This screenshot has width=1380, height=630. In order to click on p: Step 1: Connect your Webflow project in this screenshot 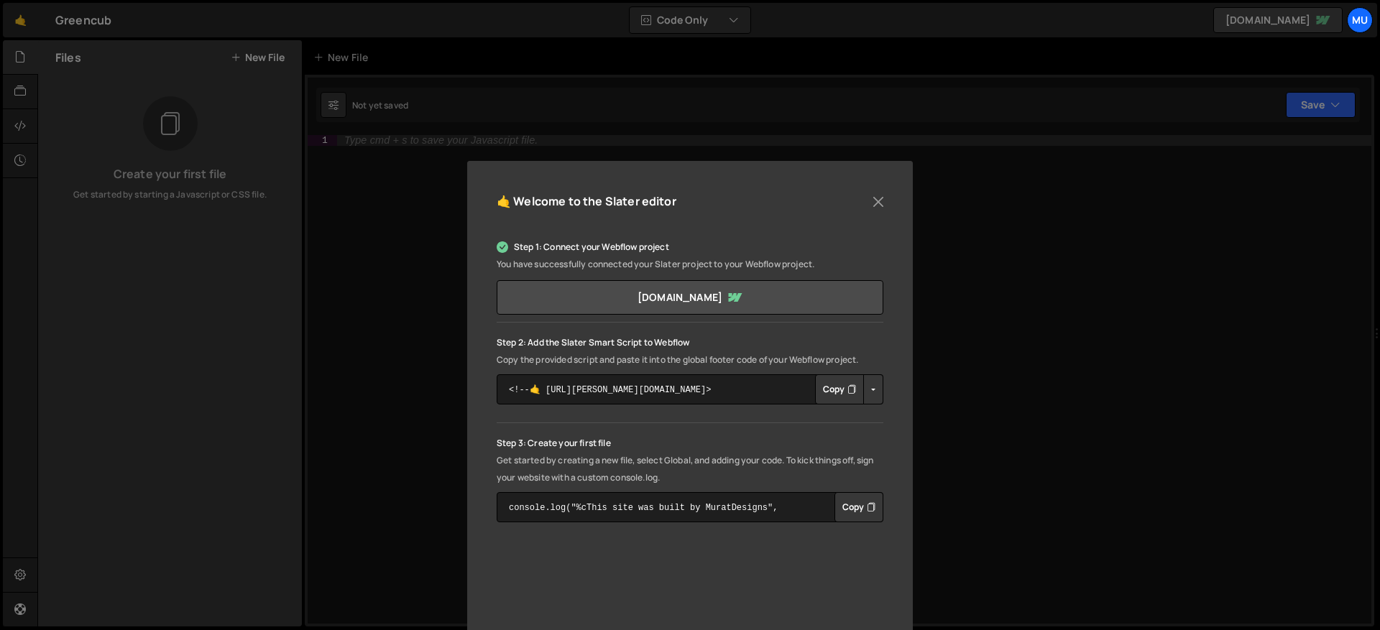, I will do `click(690, 247)`.